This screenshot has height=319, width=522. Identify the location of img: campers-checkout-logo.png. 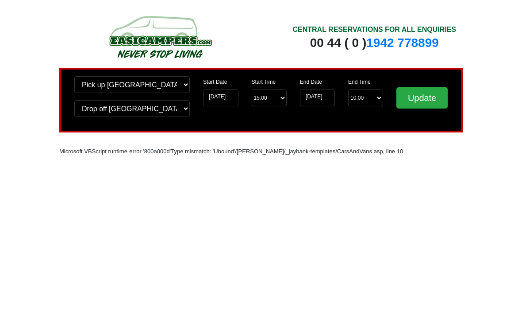
(160, 37).